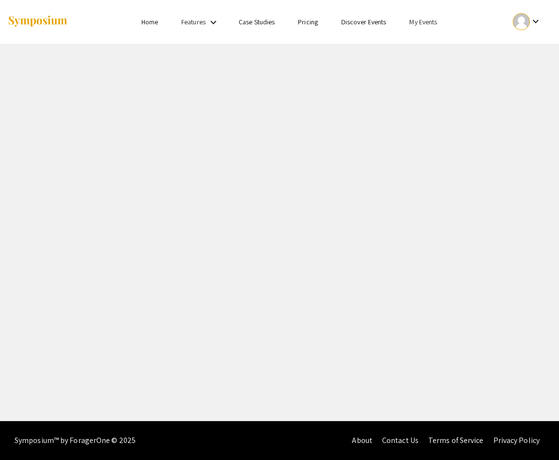  I want to click on a: Terms of Service, so click(456, 440).